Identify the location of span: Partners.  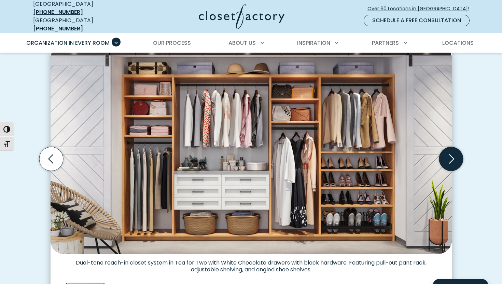
(386, 43).